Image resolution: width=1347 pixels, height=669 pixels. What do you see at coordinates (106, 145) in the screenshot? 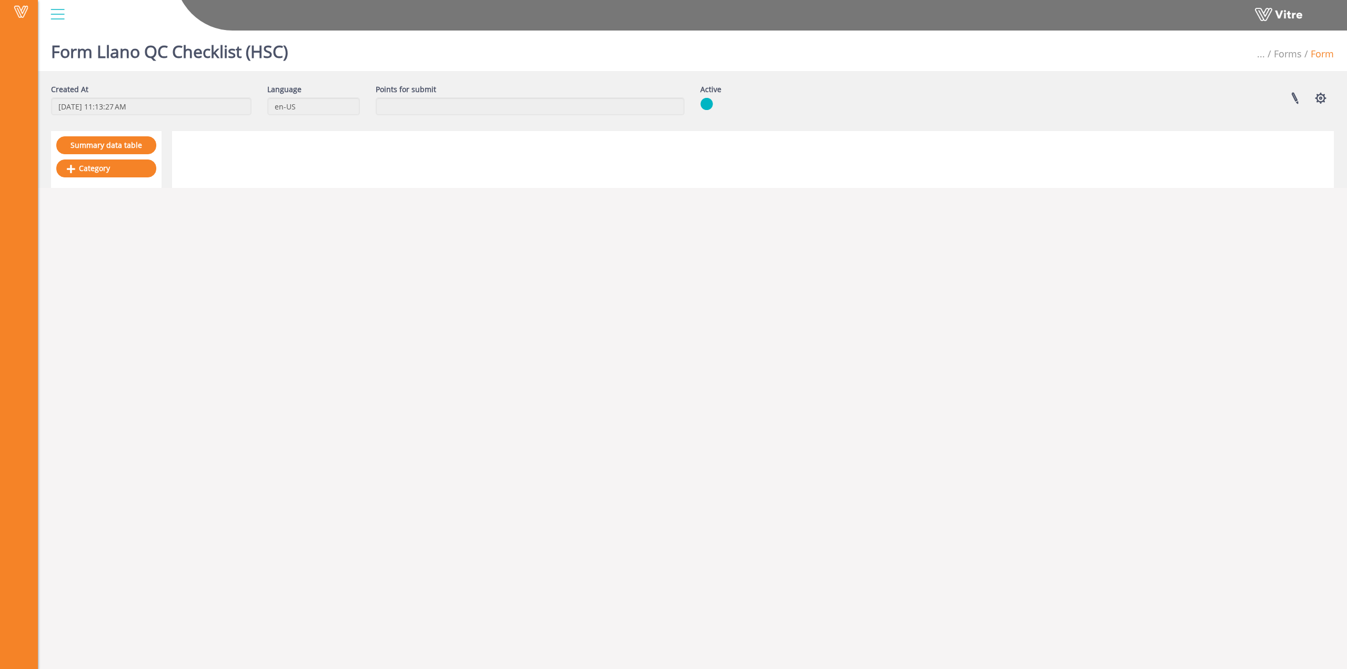
I see `a: Summary data table` at bounding box center [106, 145].